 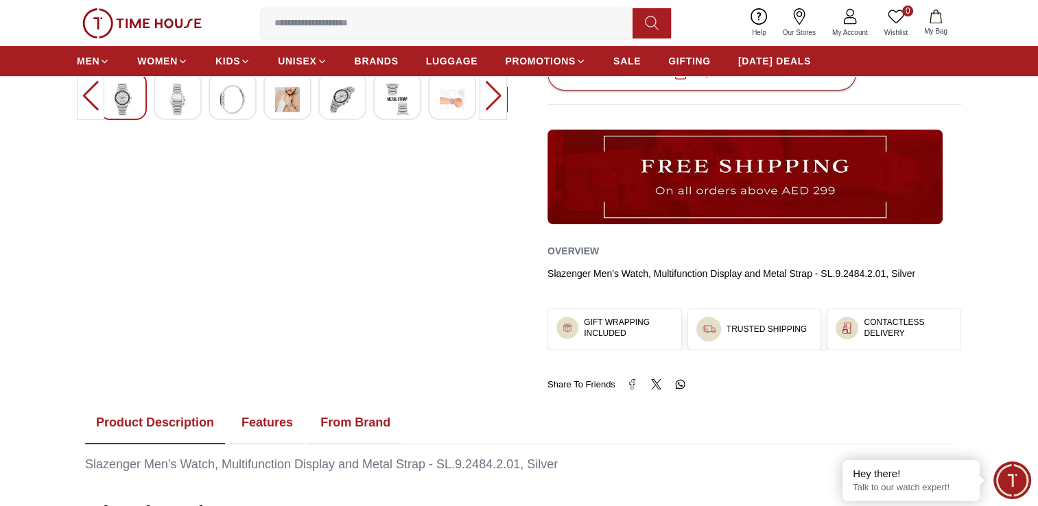 What do you see at coordinates (228, 61) in the screenshot?
I see `span: KIDS` at bounding box center [228, 61].